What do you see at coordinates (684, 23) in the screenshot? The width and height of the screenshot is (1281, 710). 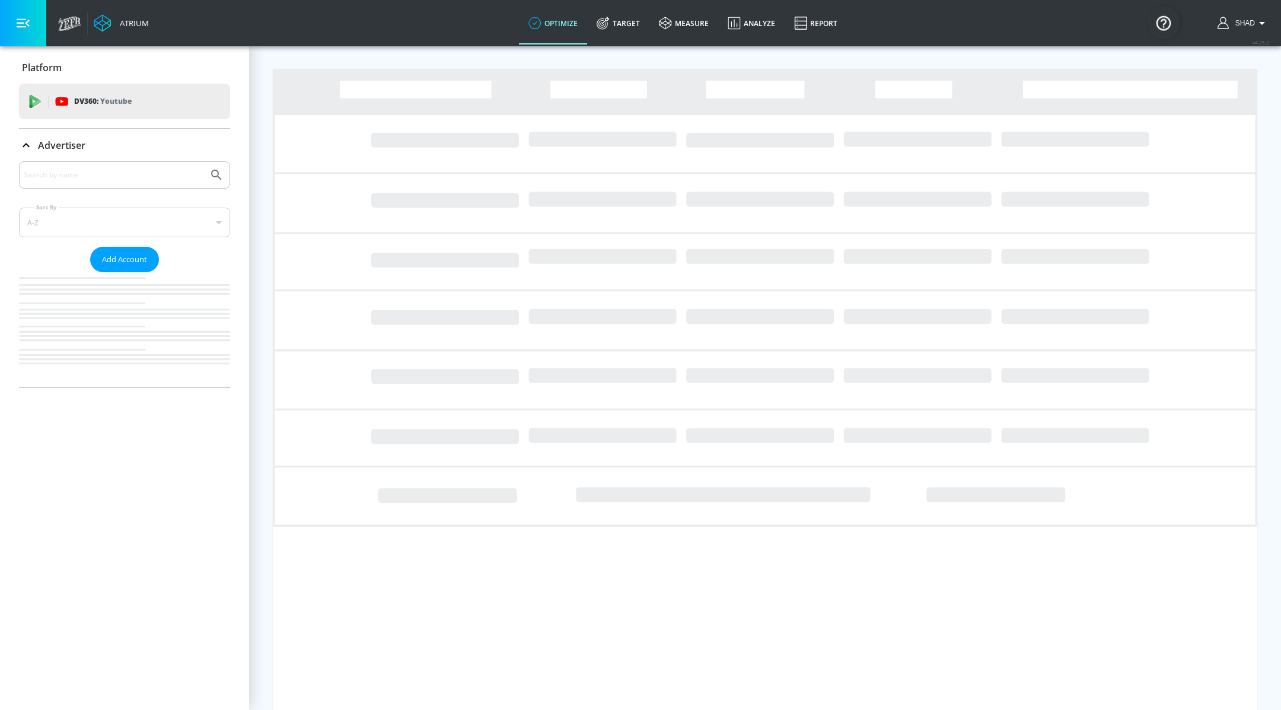 I see `a: measure` at bounding box center [684, 23].